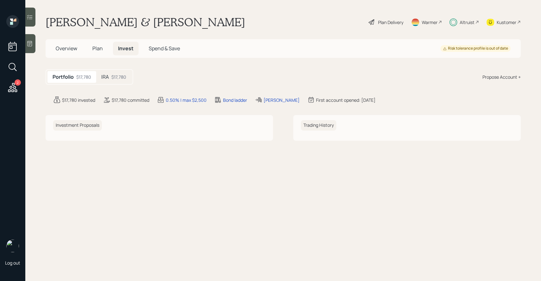  I want to click on div: Log out, so click(13, 263).